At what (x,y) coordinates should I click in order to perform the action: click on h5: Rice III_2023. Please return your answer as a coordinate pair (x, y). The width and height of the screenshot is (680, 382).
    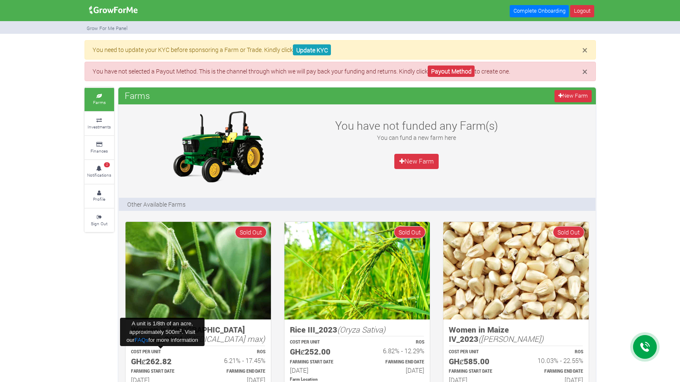
    Looking at the image, I should click on (357, 330).